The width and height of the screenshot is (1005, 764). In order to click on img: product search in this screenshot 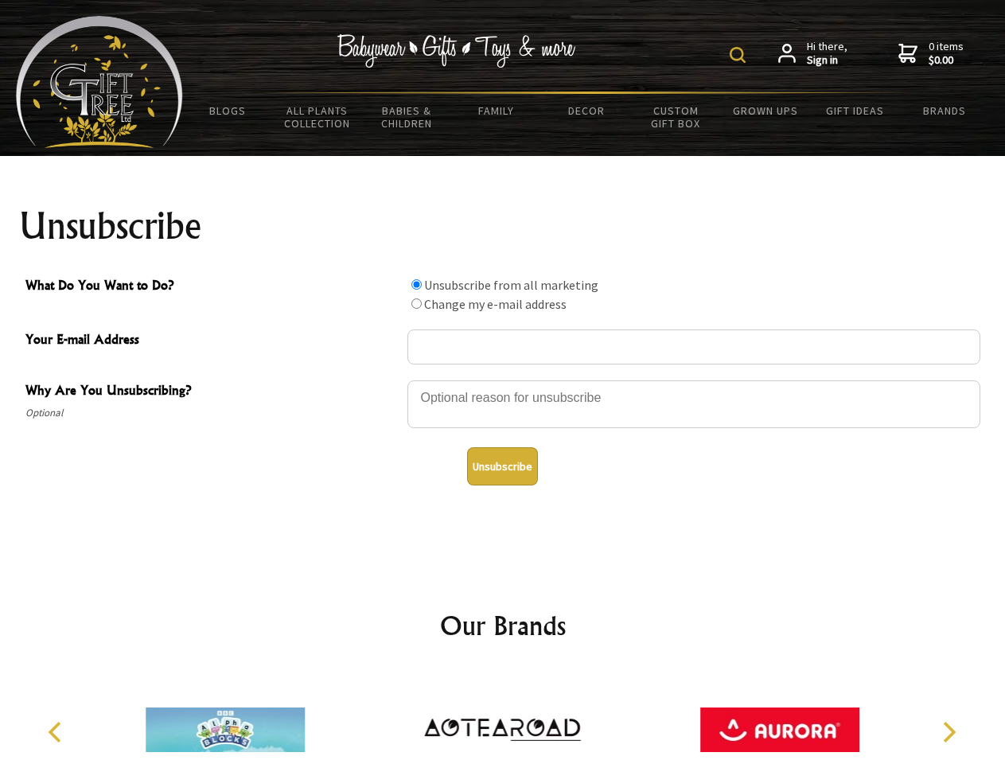, I will do `click(738, 55)`.